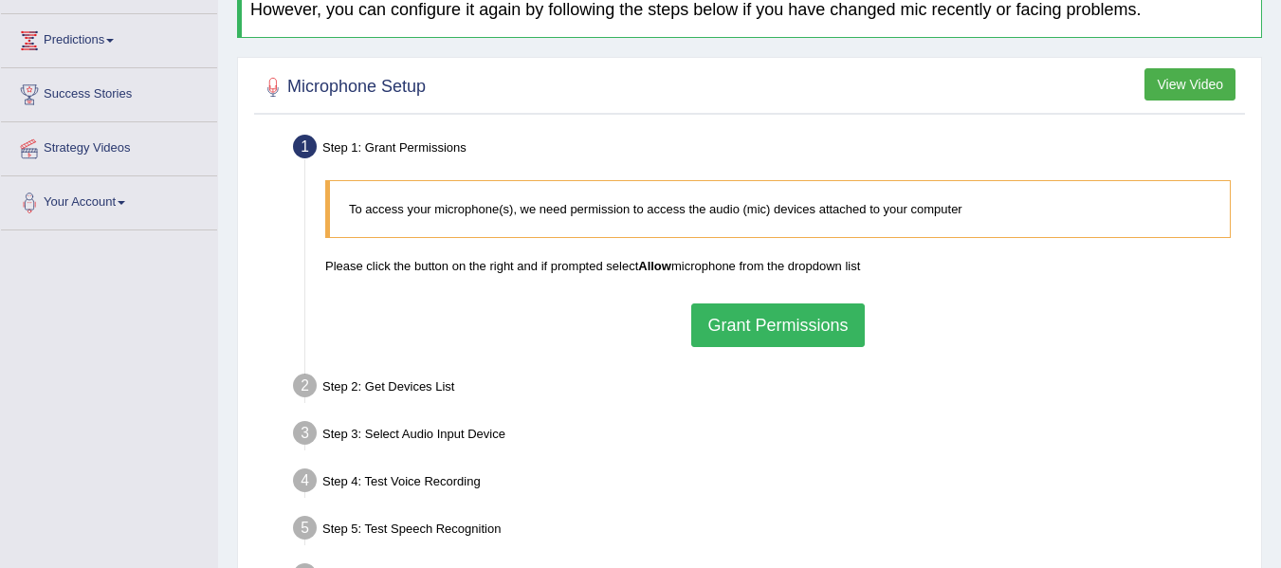 This screenshot has width=1281, height=568. I want to click on button: View Video, so click(1190, 84).